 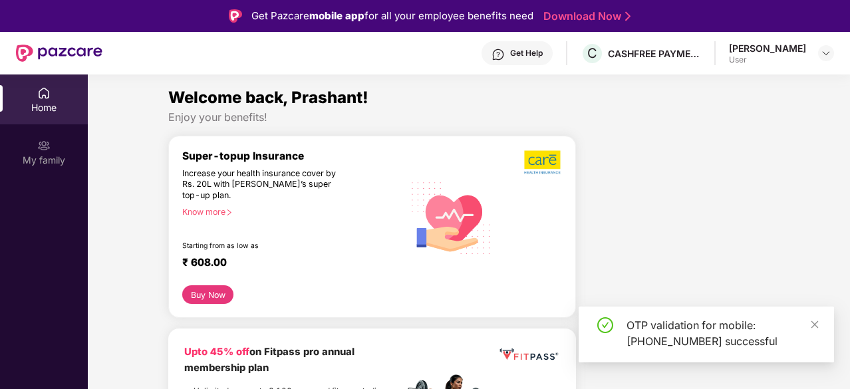 I want to click on button: Buy Now, so click(x=208, y=295).